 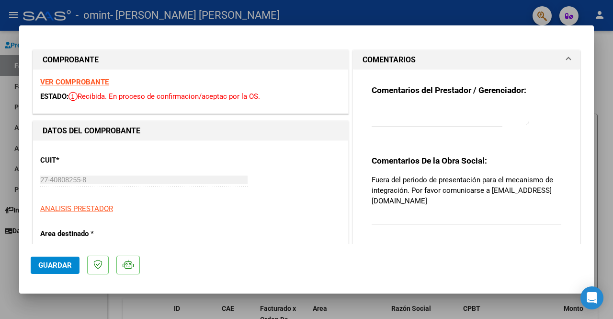 What do you see at coordinates (74, 82) in the screenshot?
I see `strong: VER COMPROBANTE` at bounding box center [74, 82].